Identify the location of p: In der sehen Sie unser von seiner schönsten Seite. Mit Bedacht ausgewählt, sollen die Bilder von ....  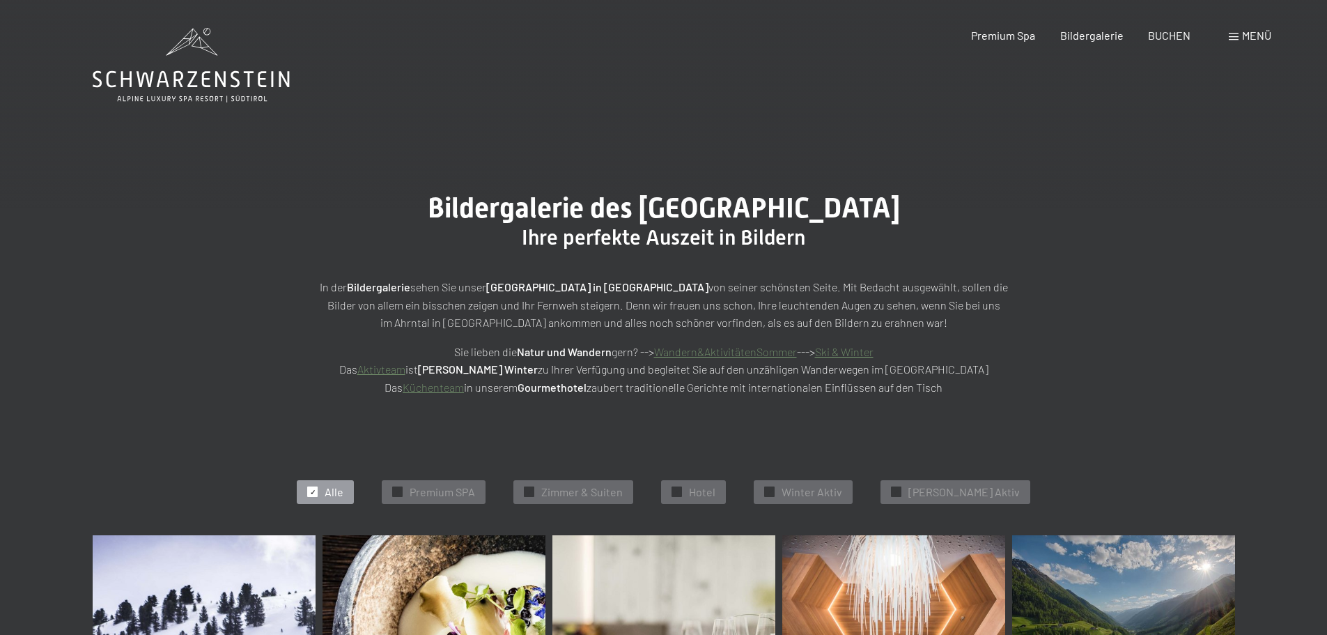
(664, 304).